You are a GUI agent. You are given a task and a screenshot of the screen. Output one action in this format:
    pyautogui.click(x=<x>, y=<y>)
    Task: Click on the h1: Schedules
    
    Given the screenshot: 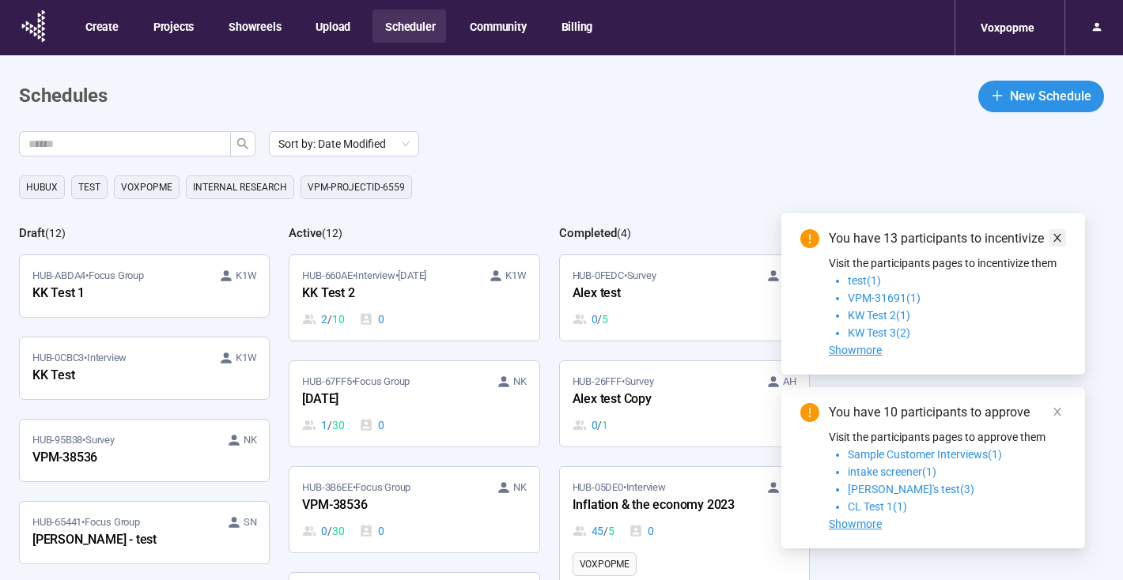 What is the action you would take?
    pyautogui.click(x=63, y=96)
    